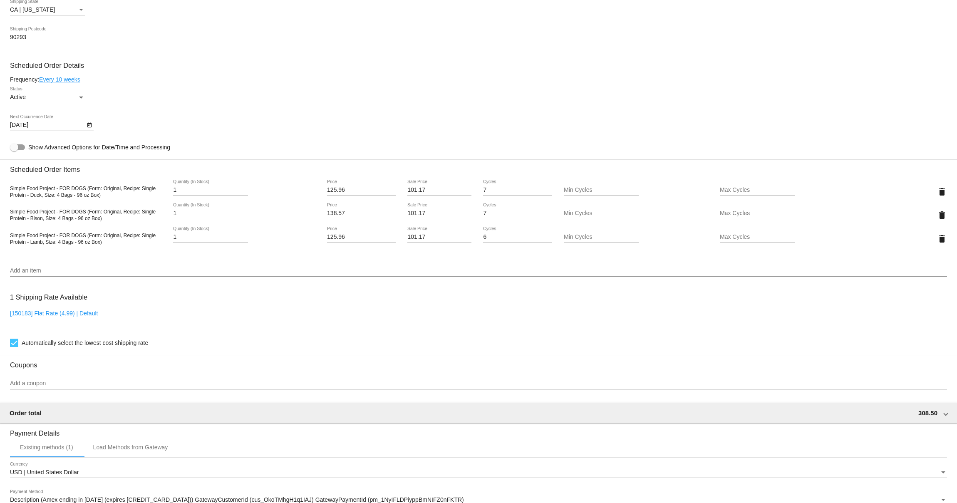  Describe the element at coordinates (83, 215) in the screenshot. I see `span: Simple Food Project - FOR DOGS (Form: Original, Recipe: Single Protein - Bison, Size: 4 Bags - 96...` at that location.